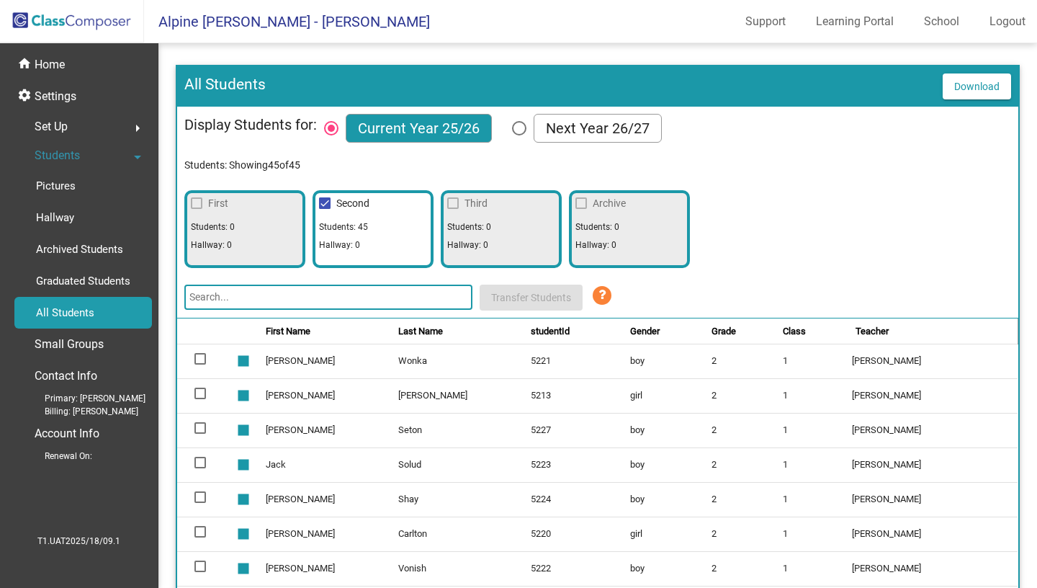 This screenshot has height=588, width=1037. What do you see at coordinates (670, 395) in the screenshot?
I see `td: girl` at bounding box center [670, 395].